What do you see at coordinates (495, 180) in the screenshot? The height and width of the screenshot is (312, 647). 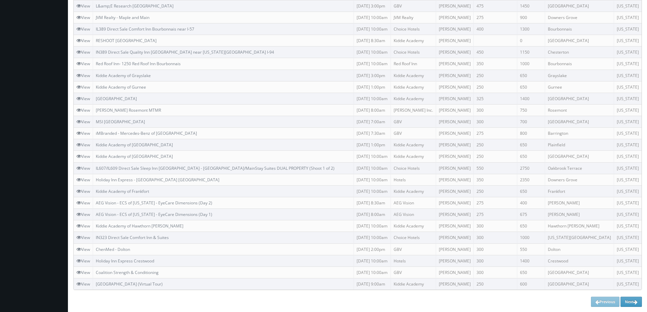 I see `td: 350` at bounding box center [495, 180].